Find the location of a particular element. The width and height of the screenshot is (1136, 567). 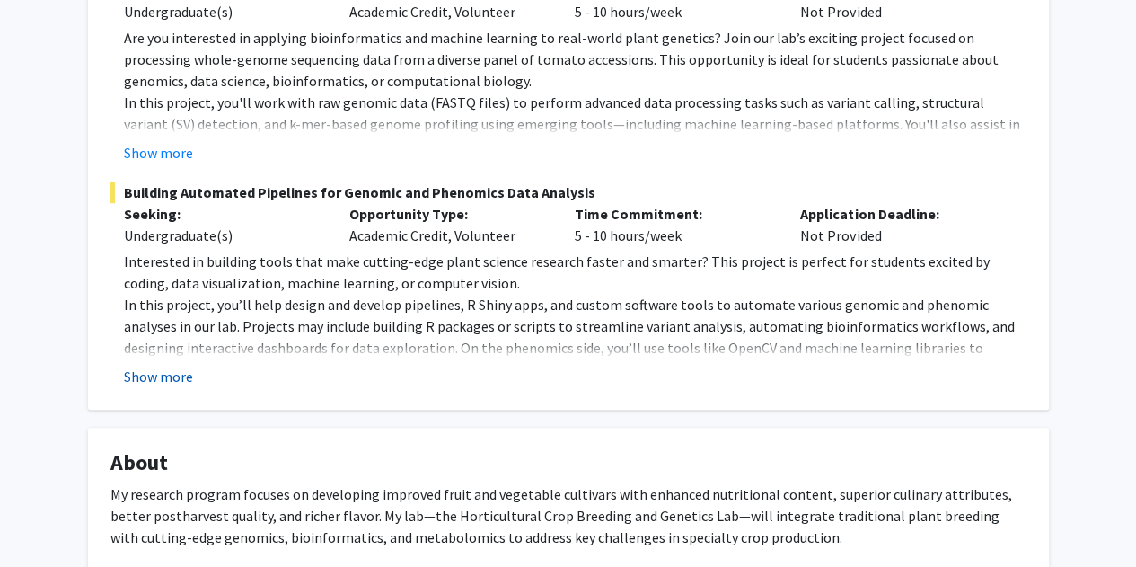

p: In this project, you'll work with raw genomic data (FASTQ files) to perform advanced data process... is located at coordinates (575, 135).